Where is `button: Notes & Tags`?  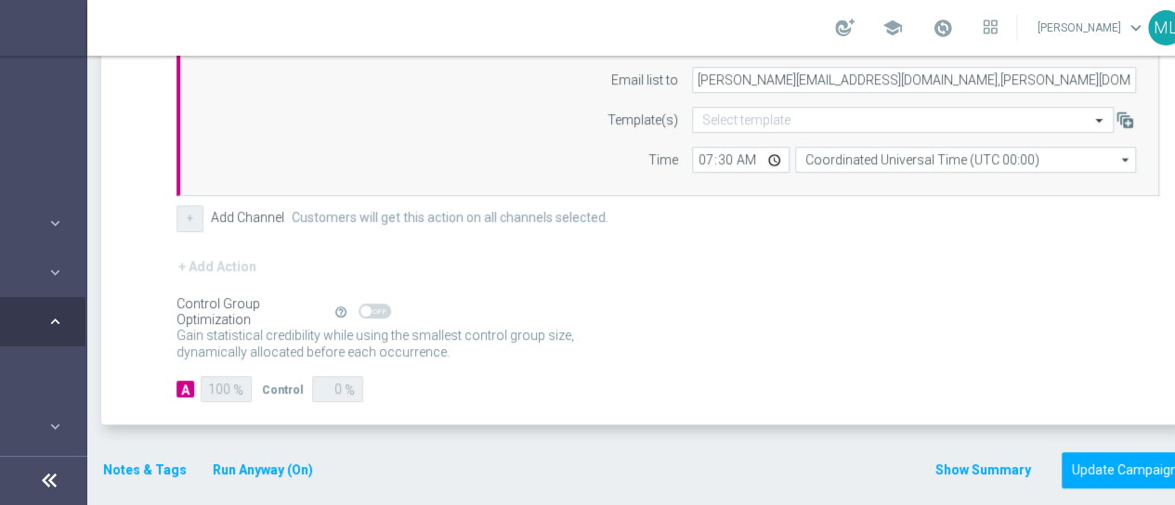 button: Notes & Tags is located at coordinates (145, 470).